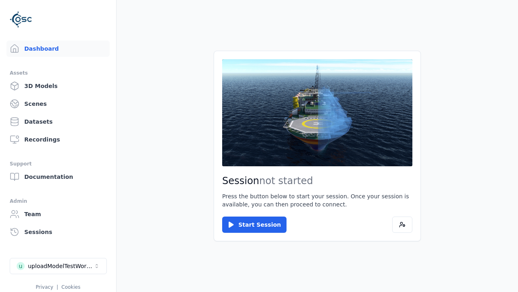 This screenshot has height=292, width=518. What do you see at coordinates (58, 266) in the screenshot?
I see `button: Select a workspace` at bounding box center [58, 266].